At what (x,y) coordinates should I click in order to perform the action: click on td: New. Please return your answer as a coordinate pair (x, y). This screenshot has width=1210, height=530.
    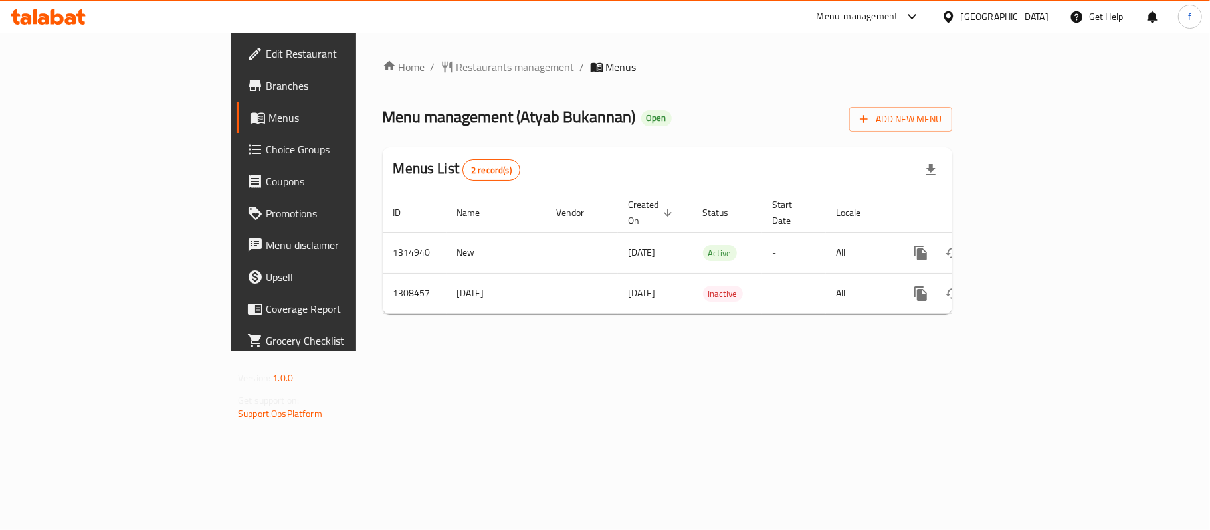
    Looking at the image, I should click on (497, 253).